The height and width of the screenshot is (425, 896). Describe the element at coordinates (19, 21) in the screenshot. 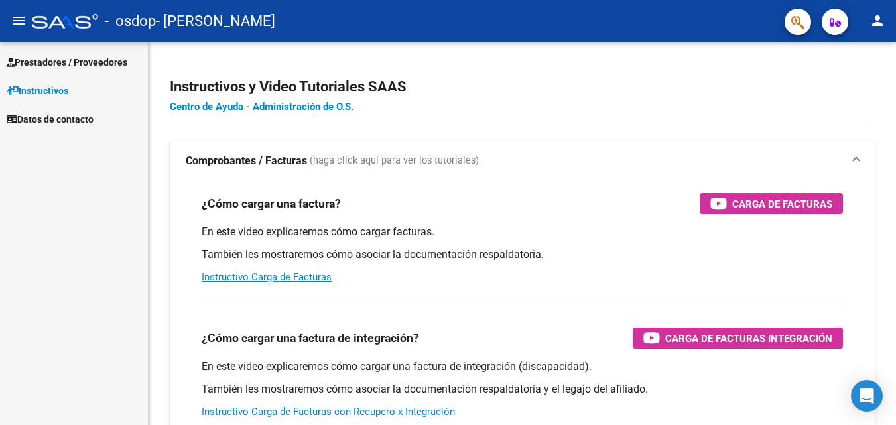

I see `mat-icon: menu` at that location.